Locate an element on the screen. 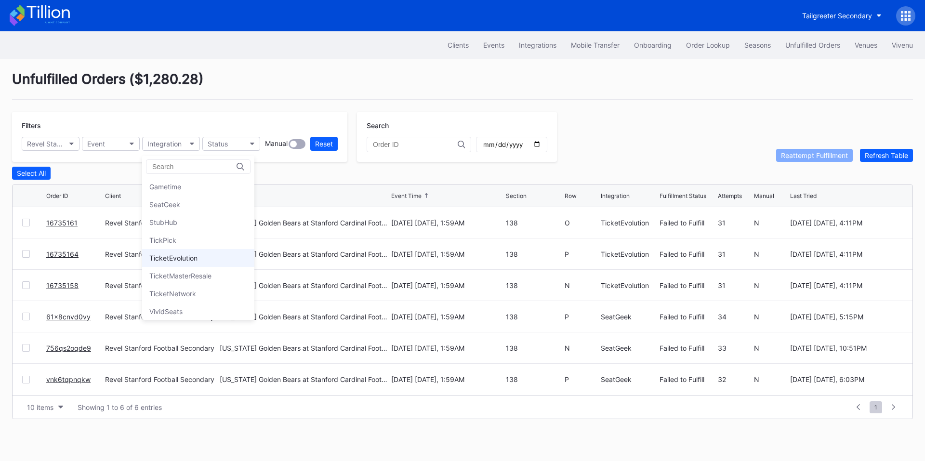  div: TicketEvolution is located at coordinates (174, 258).